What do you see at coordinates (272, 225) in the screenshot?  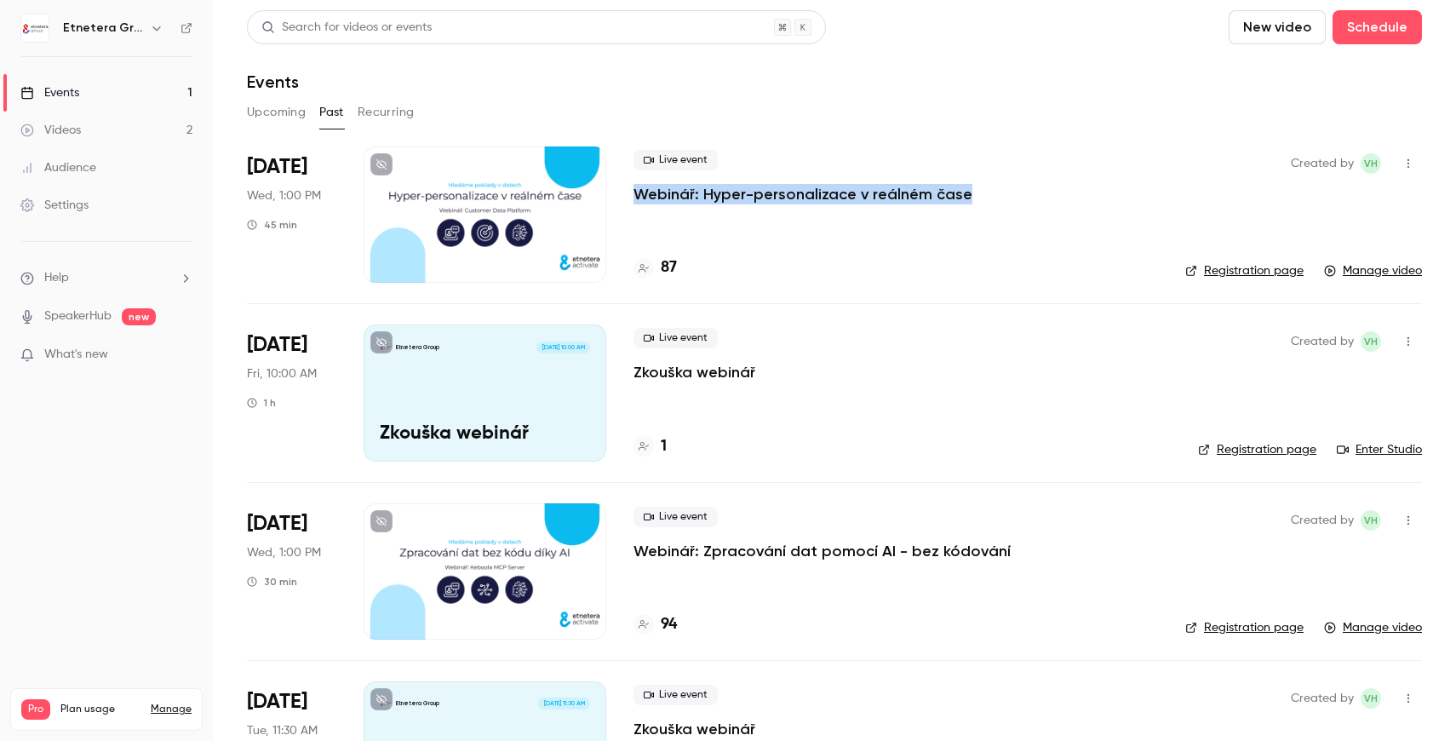 I see `div: 45 min` at bounding box center [272, 225].